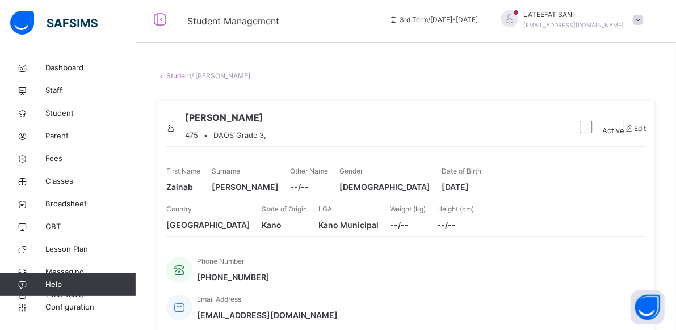 This screenshot has height=330, width=676. What do you see at coordinates (240, 135) in the screenshot?
I see `span: DAOS Grade 3,` at bounding box center [240, 135].